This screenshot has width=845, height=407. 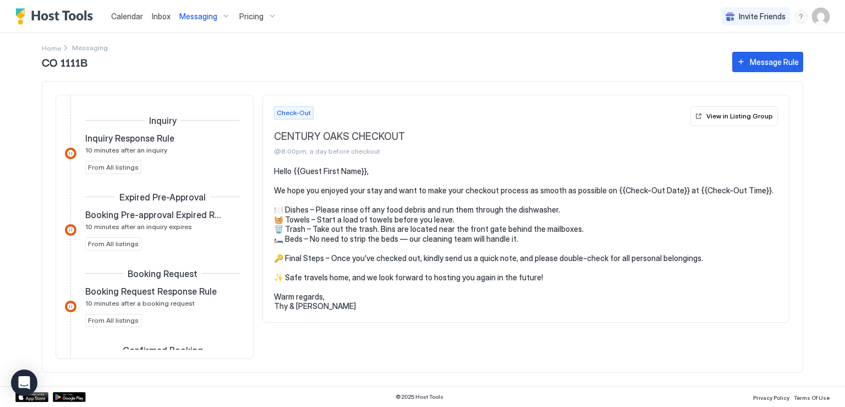 What do you see at coordinates (57, 17) in the screenshot?
I see `a: Host Tools Logo` at bounding box center [57, 17].